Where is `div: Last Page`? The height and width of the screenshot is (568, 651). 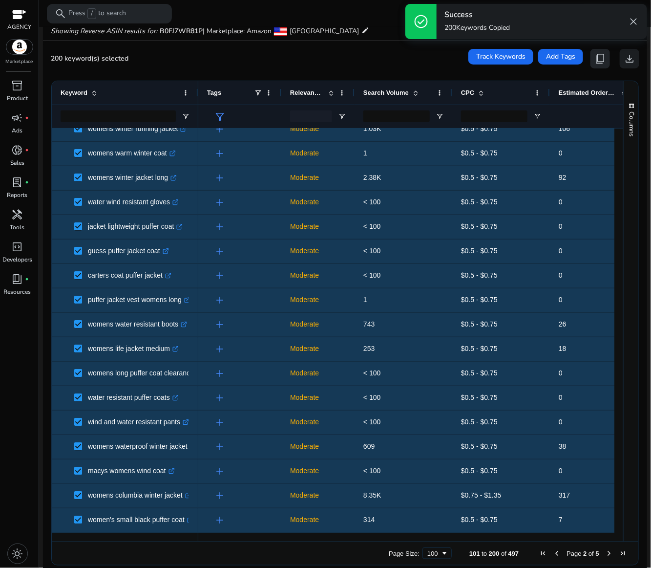
div: Last Page is located at coordinates (623, 553).